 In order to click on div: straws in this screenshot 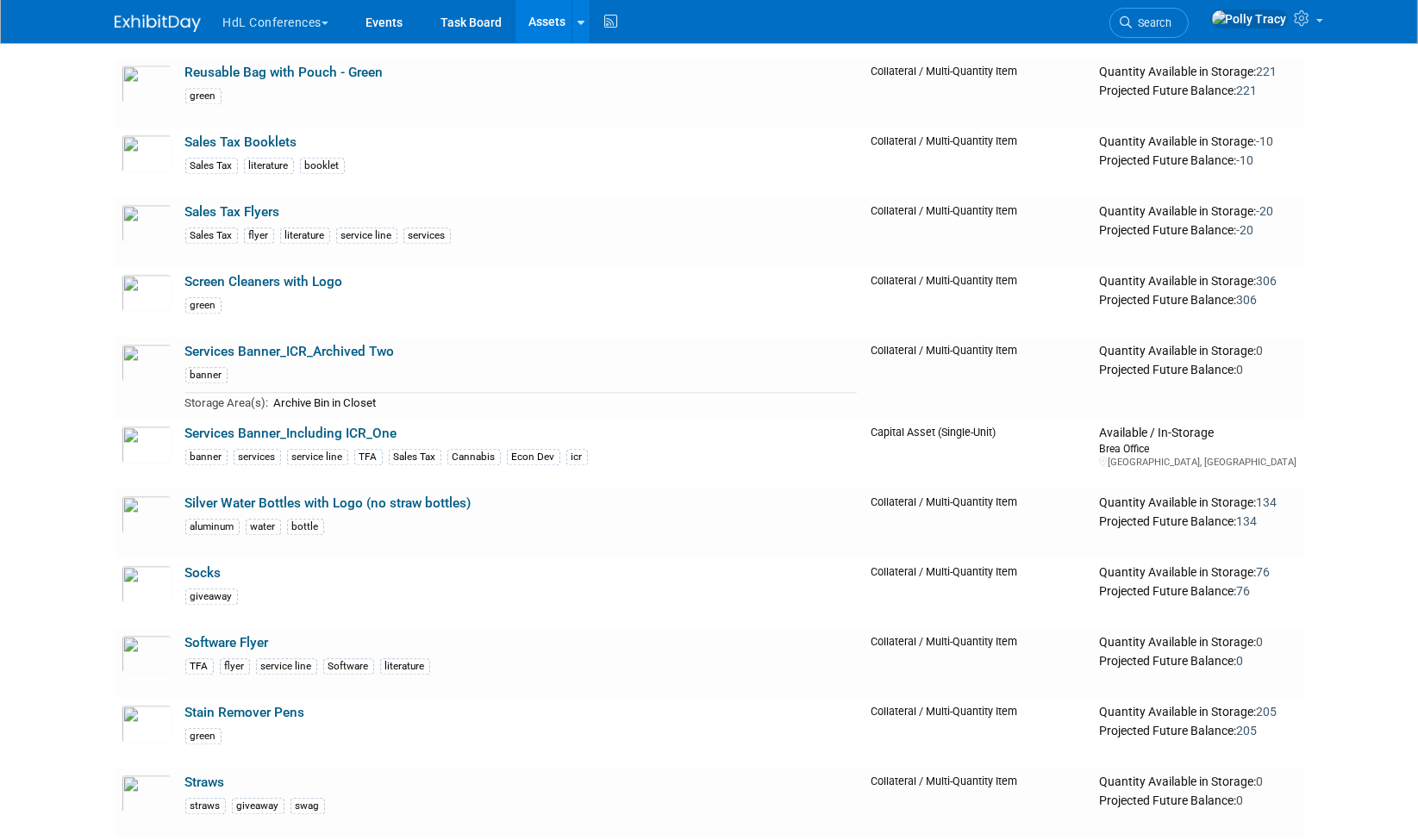, I will do `click(205, 806)`.